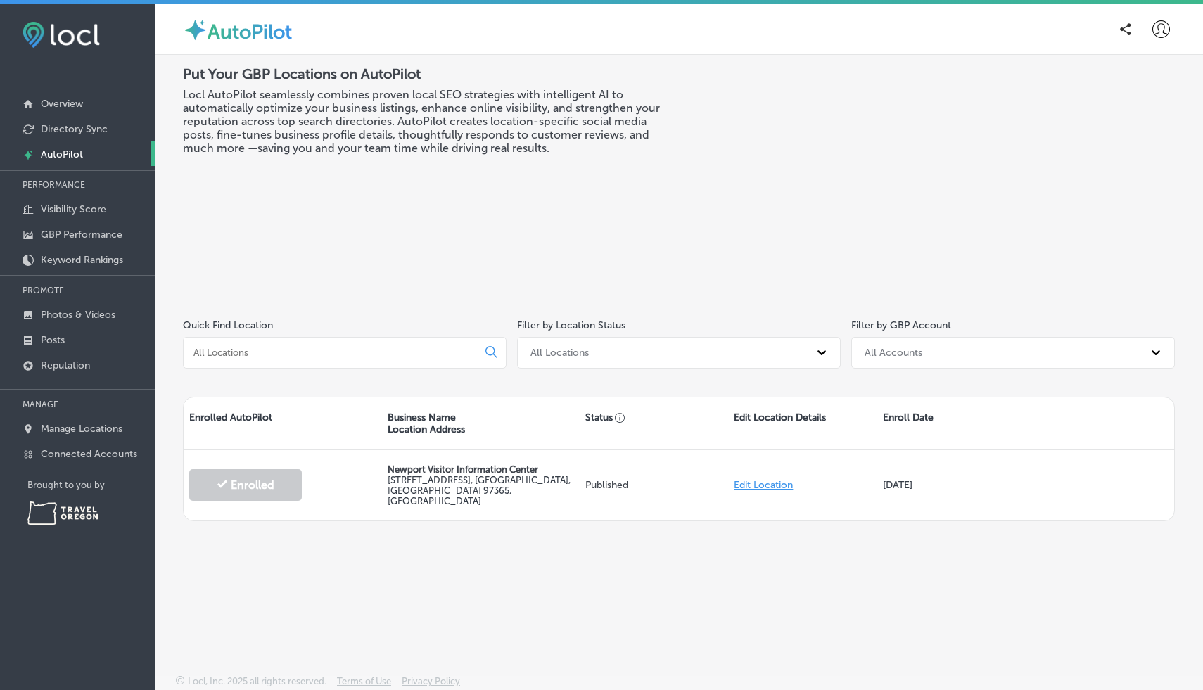 The height and width of the screenshot is (690, 1203). What do you see at coordinates (73, 209) in the screenshot?
I see `p: Visibility Score` at bounding box center [73, 209].